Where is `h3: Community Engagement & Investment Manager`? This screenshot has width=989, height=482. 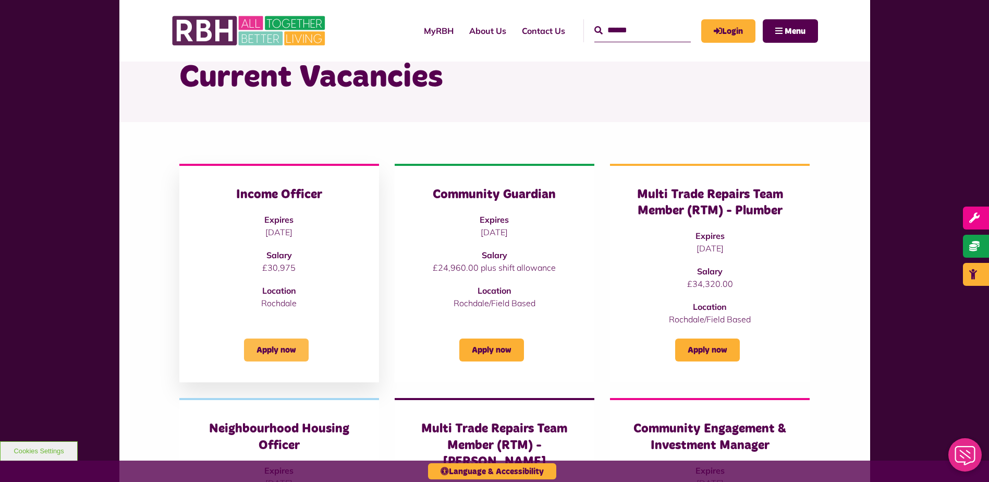
h3: Community Engagement & Investment Manager is located at coordinates (709, 437).